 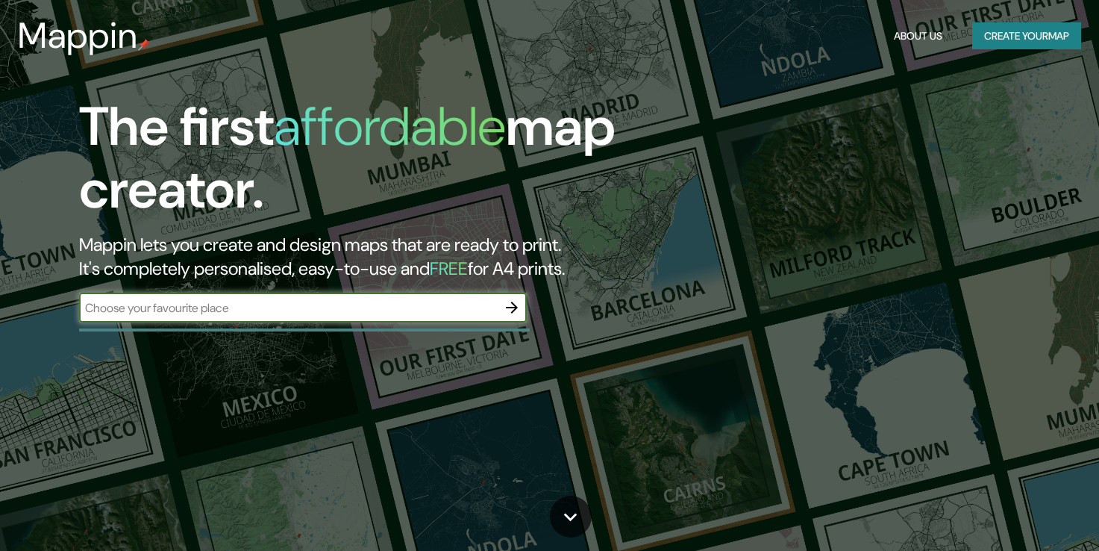 I want to click on h5: FREE, so click(x=449, y=268).